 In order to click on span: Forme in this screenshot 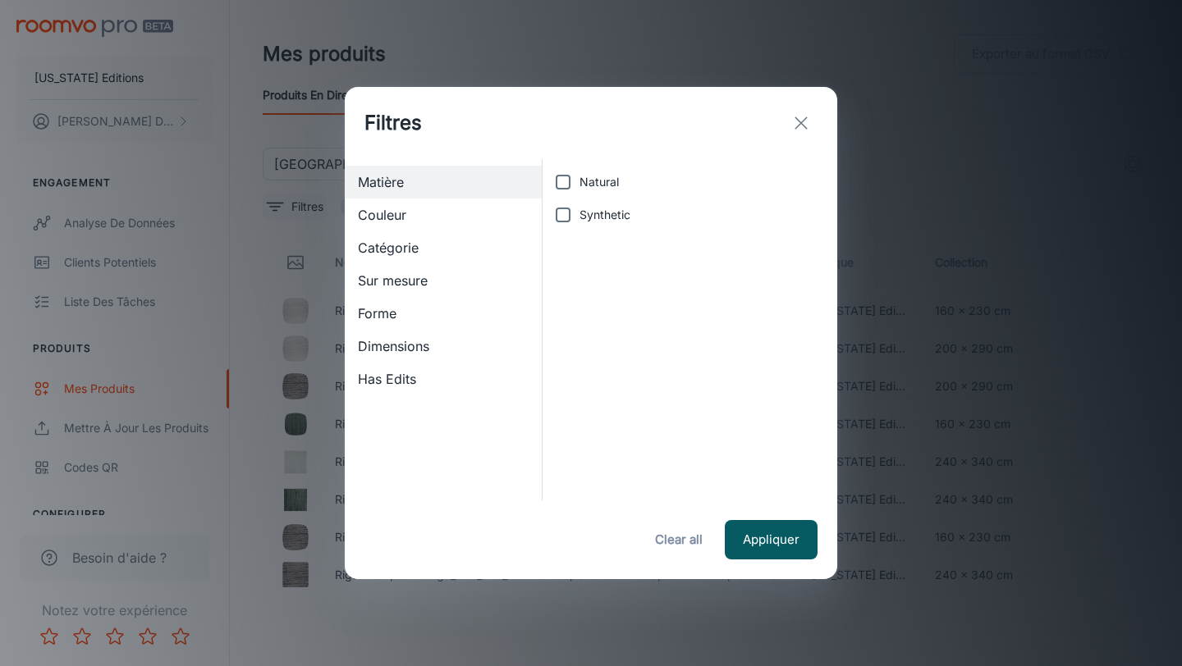, I will do `click(443, 314)`.